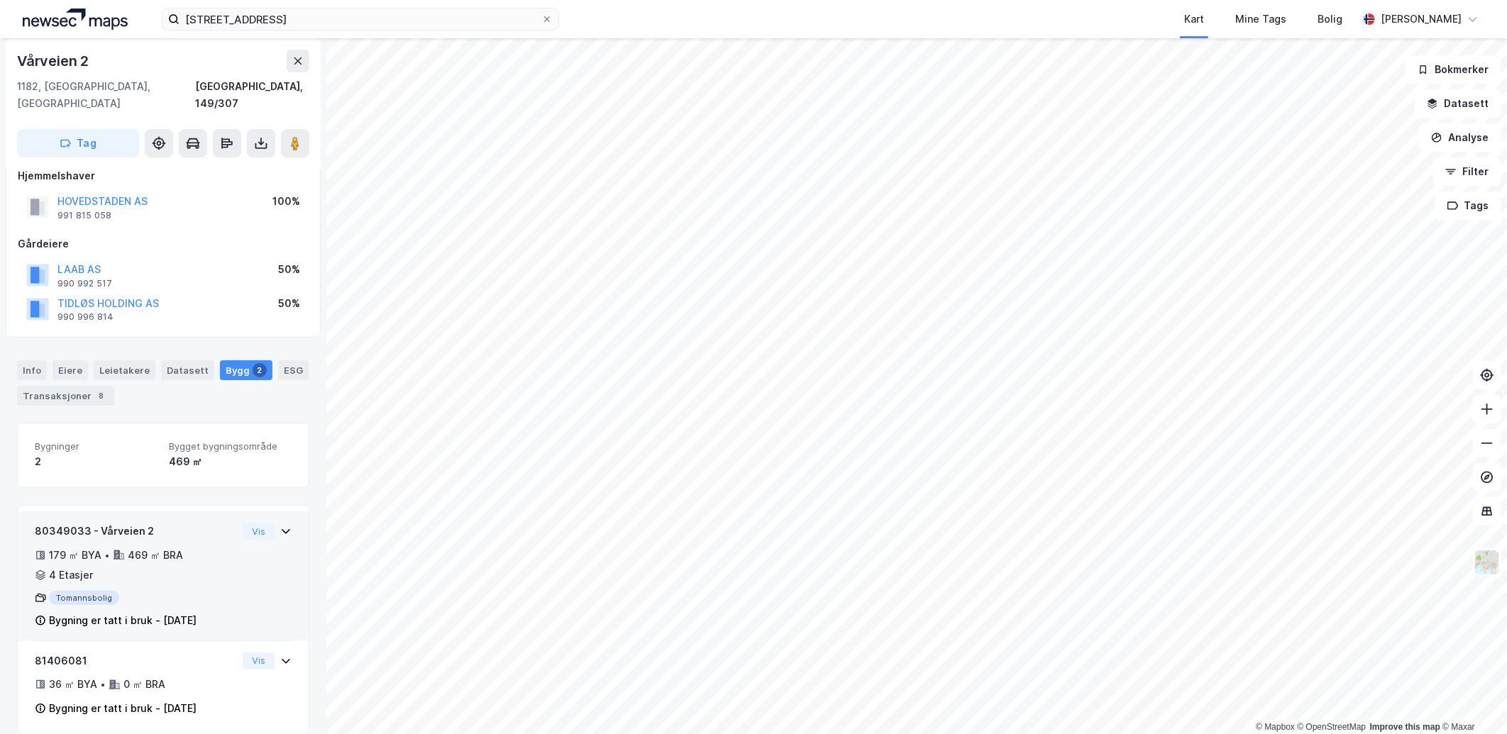  I want to click on div: ESG, so click(293, 370).